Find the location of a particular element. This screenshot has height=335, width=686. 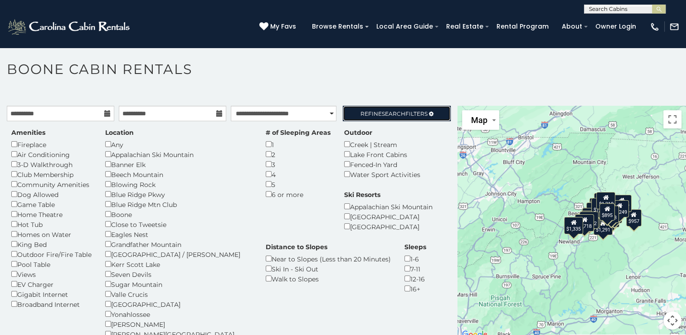

div: 5 is located at coordinates (298, 184).